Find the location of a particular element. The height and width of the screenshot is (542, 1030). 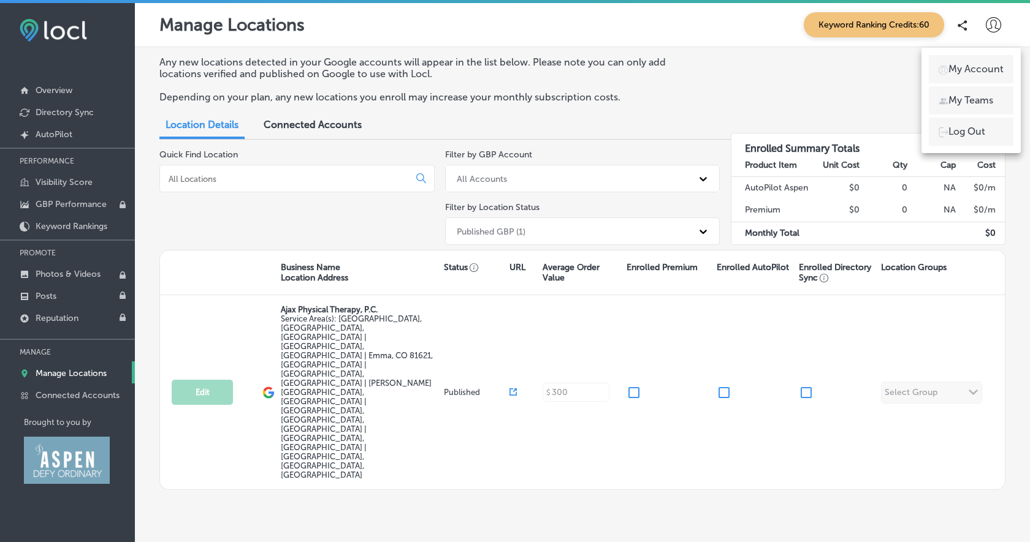

p: My Teams is located at coordinates (970, 101).